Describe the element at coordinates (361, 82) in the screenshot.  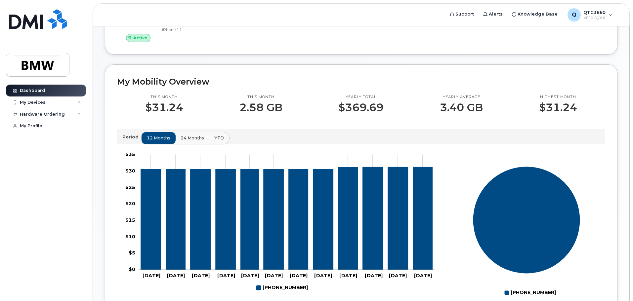
I see `h2: My Mobility Overview` at that location.